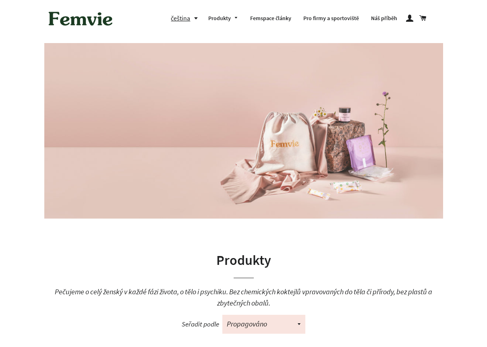 Image resolution: width=487 pixels, height=347 pixels. What do you see at coordinates (331, 19) in the screenshot?
I see `a: Pro firmy a sportoviště` at bounding box center [331, 19].